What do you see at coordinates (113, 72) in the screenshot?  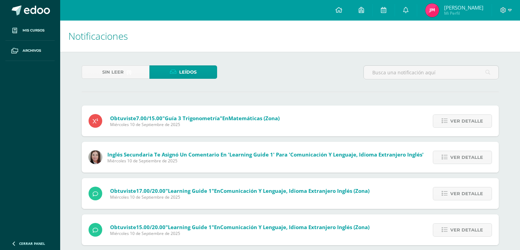 I see `span: Sin leer` at bounding box center [113, 72].